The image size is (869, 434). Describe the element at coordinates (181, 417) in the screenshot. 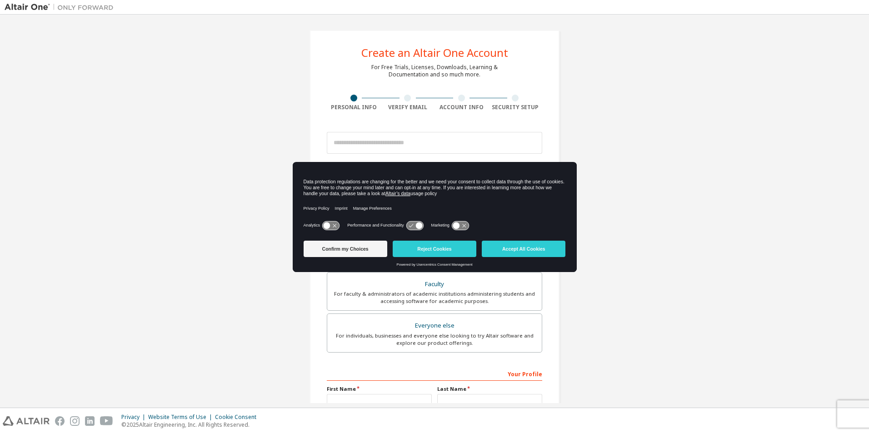

I see `div: Website Terms of Use` at that location.